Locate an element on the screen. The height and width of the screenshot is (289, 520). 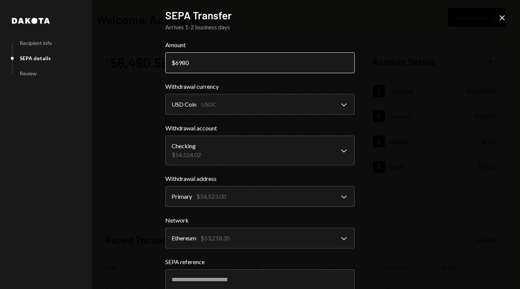
button: Withdrawal account is located at coordinates (260, 151).